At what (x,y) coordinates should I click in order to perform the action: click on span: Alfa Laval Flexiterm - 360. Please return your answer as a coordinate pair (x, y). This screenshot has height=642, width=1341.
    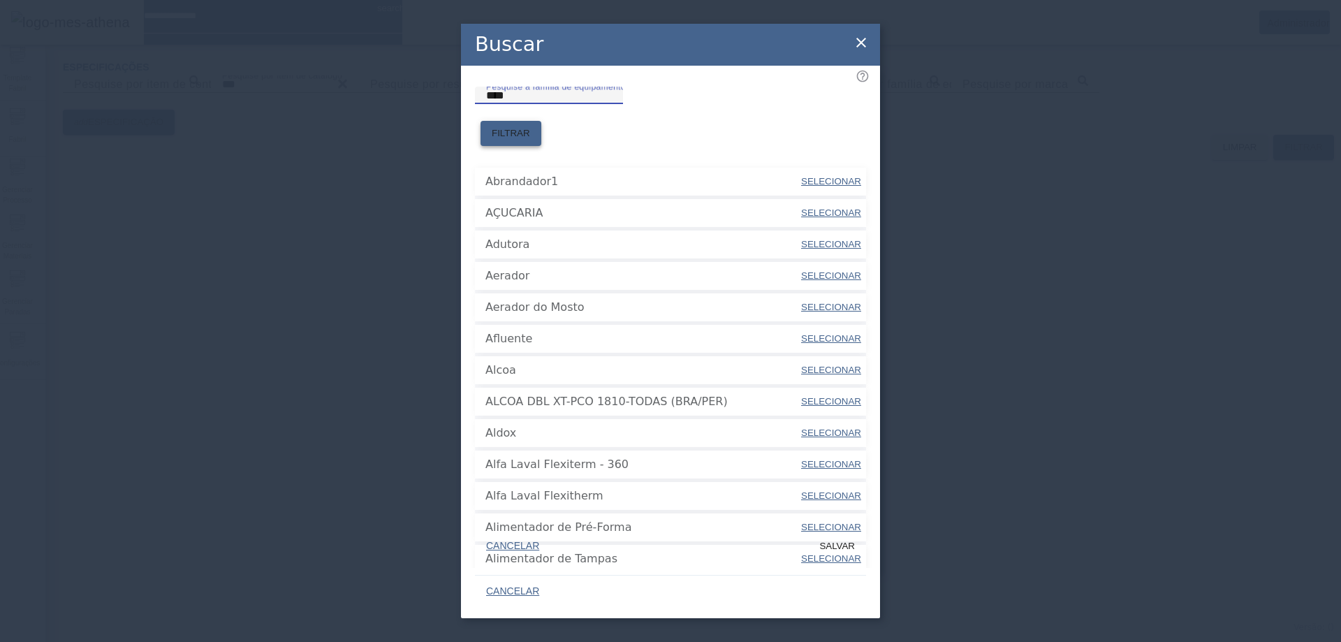
    Looking at the image, I should click on (643, 465).